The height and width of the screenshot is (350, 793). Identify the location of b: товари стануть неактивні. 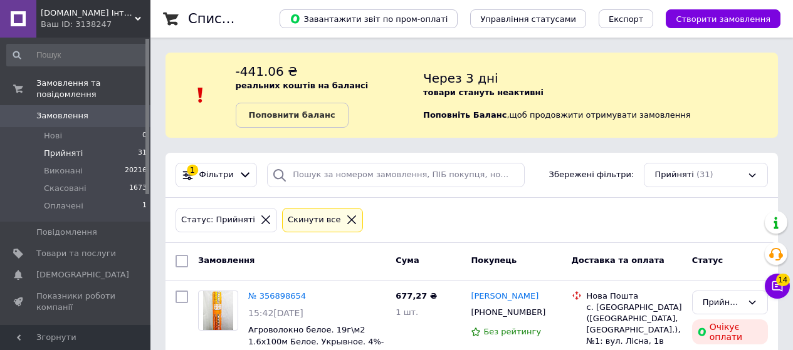
(483, 92).